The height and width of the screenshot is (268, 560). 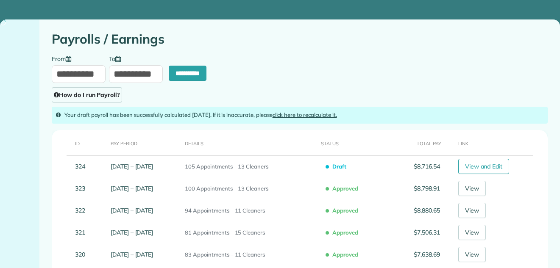 What do you see at coordinates (64, 58) in the screenshot?
I see `label: From` at bounding box center [64, 58].